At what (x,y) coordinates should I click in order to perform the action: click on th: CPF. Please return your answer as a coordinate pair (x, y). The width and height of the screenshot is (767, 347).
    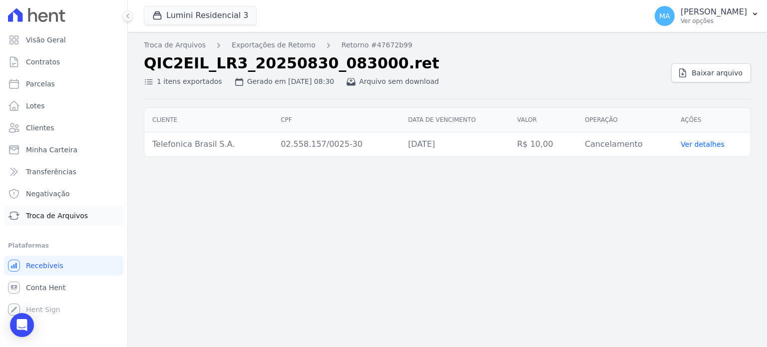
    Looking at the image, I should click on (336, 120).